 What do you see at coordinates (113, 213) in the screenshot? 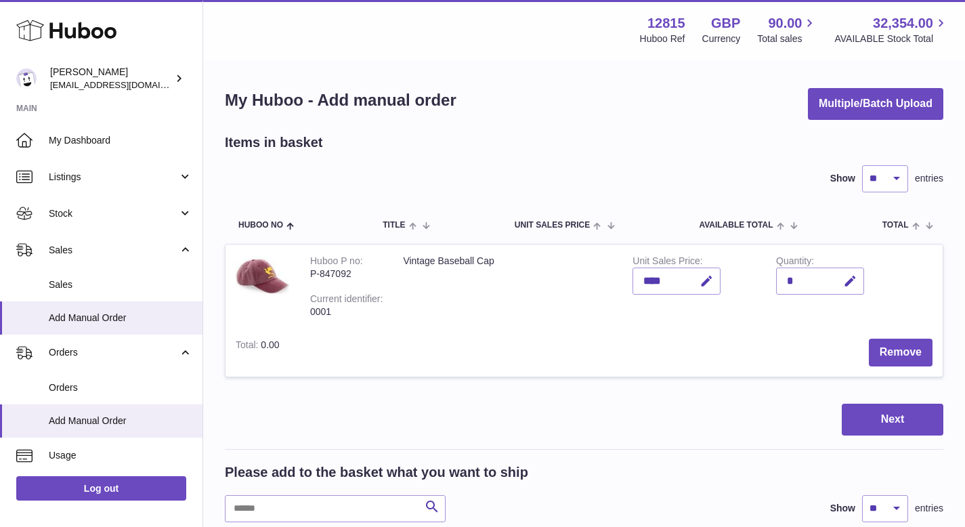
I see `span: Stock` at bounding box center [113, 213].